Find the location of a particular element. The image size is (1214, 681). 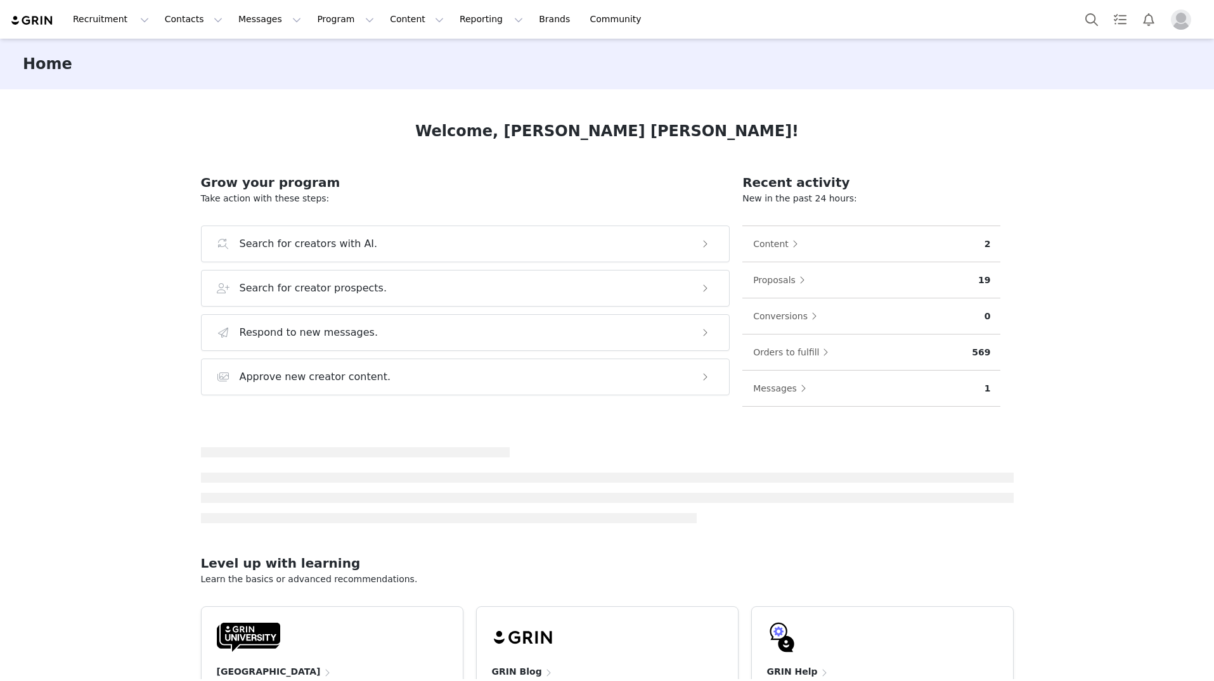

h4: GRIN Help is located at coordinates (792, 672).